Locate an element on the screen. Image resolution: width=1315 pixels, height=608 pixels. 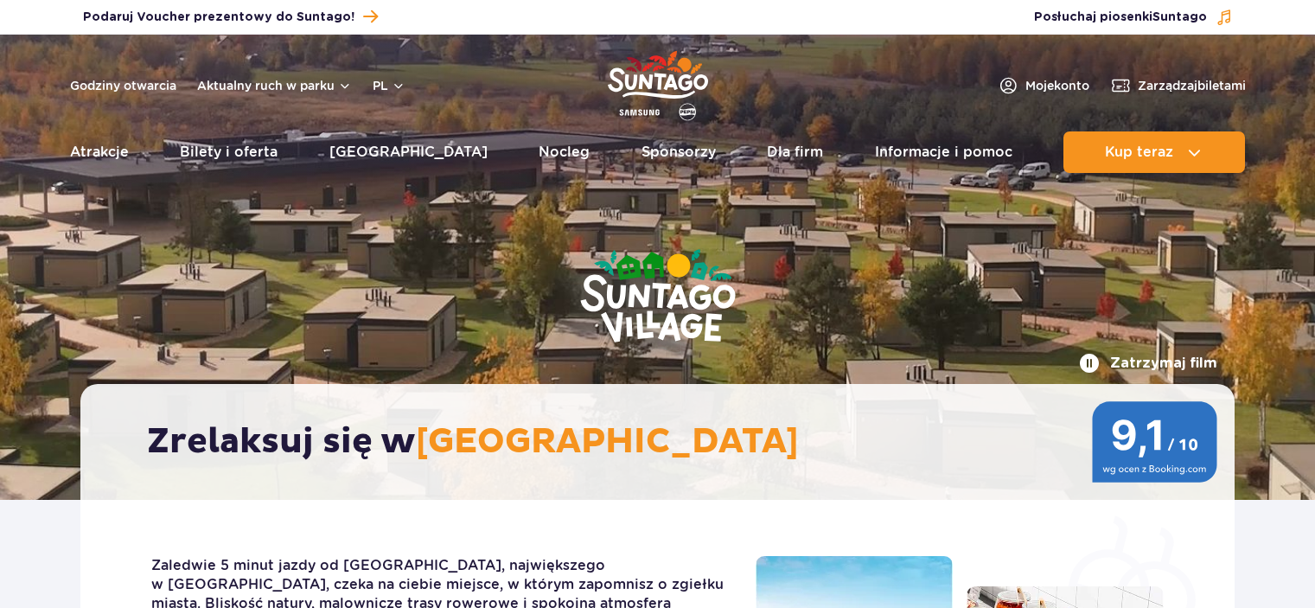
a: Dla firm is located at coordinates (794, 152).